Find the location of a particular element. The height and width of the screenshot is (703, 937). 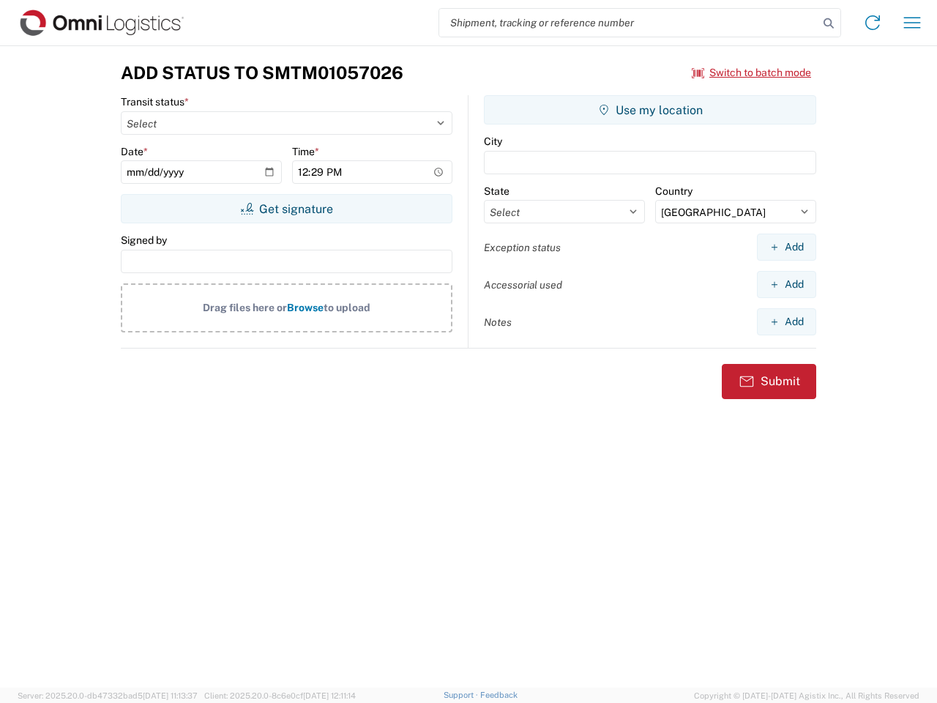

label: Time is located at coordinates (305, 152).